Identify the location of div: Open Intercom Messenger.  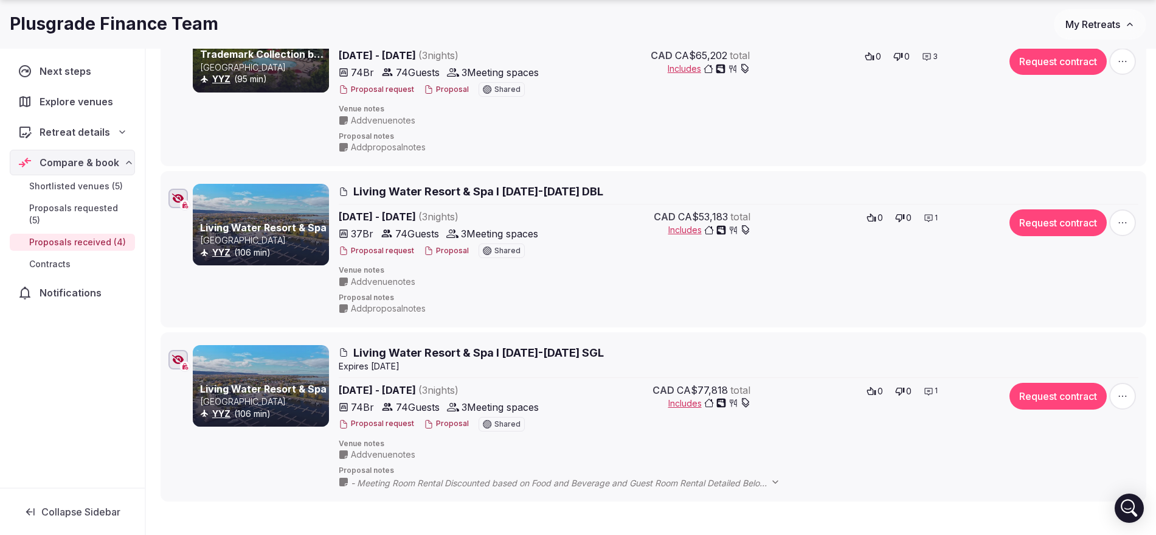
(1129, 508).